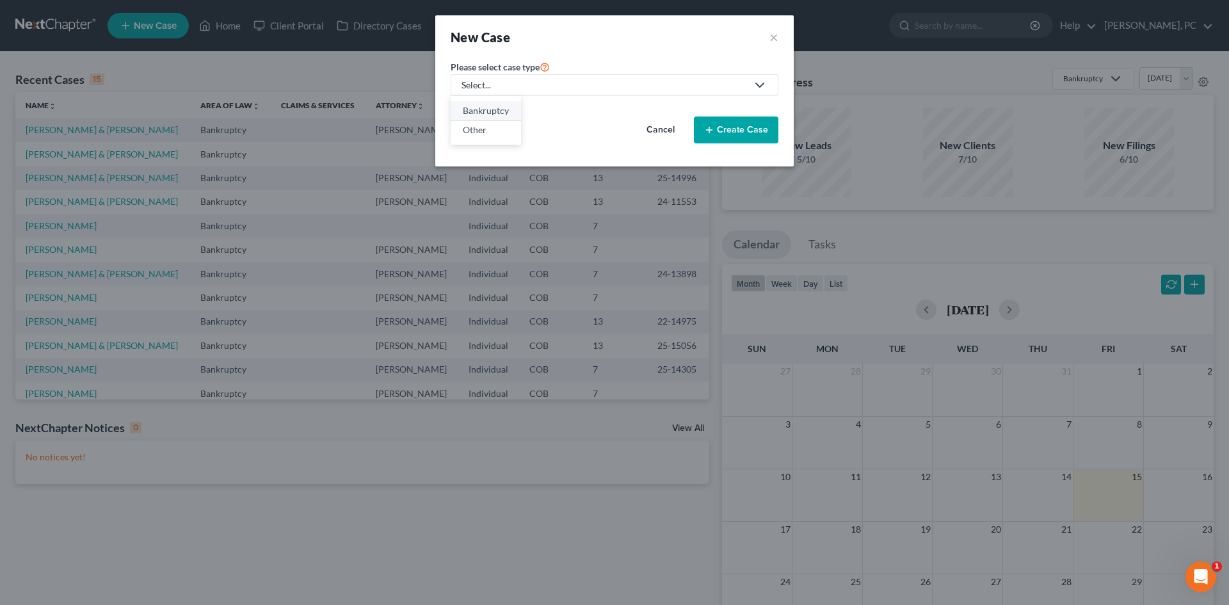  Describe the element at coordinates (1217, 567) in the screenshot. I see `span: 1` at that location.